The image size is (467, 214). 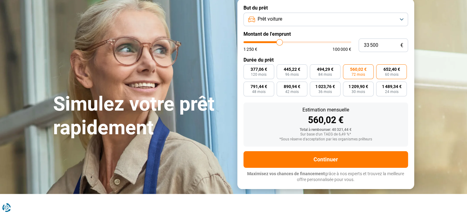 What do you see at coordinates (392, 92) in the screenshot?
I see `span: 24 mois` at bounding box center [392, 92].